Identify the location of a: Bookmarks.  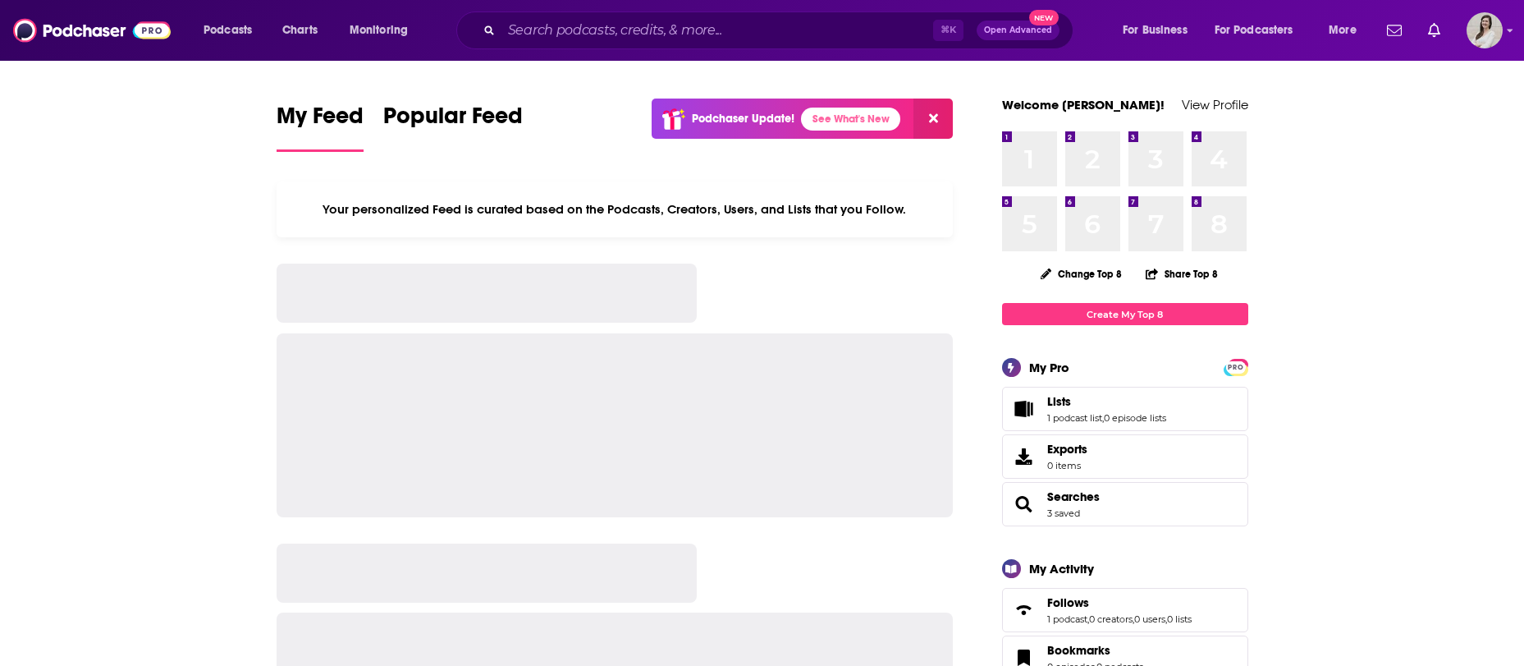
(1095, 650).